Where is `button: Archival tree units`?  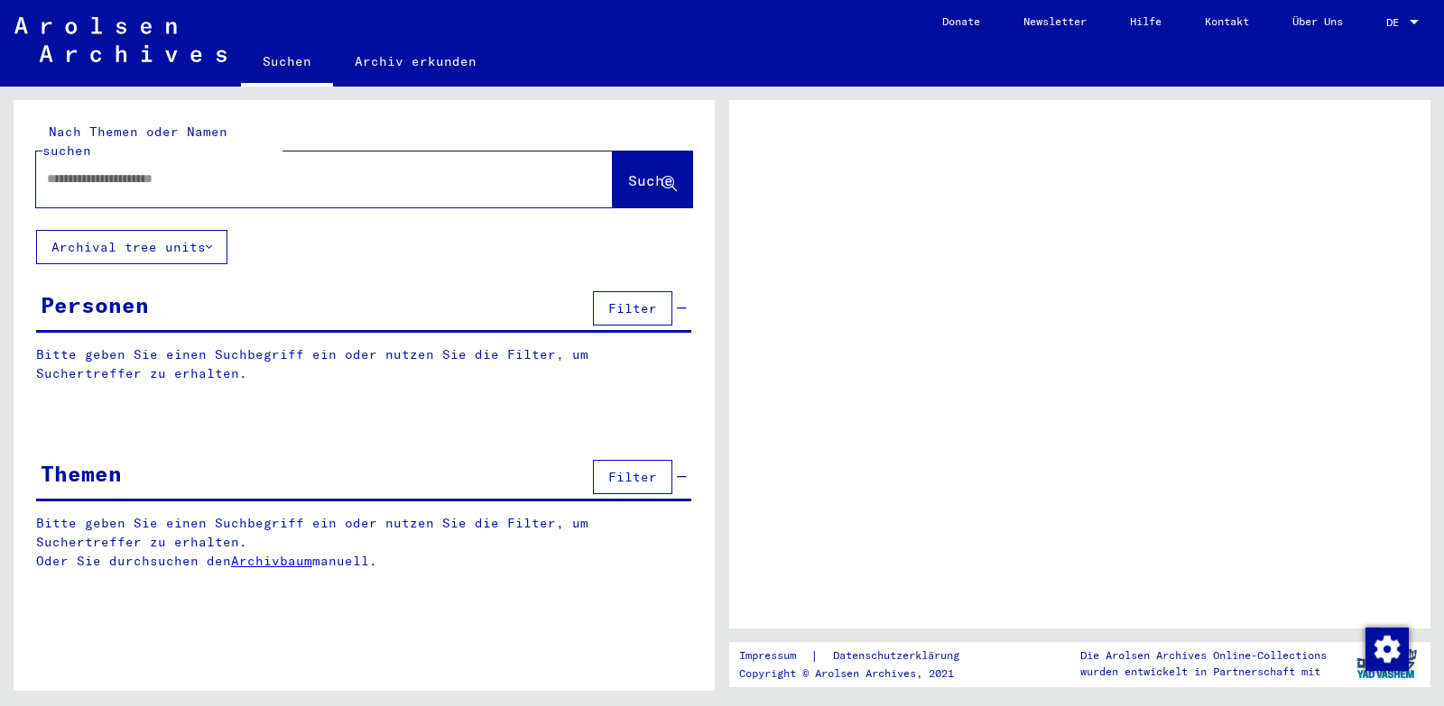 button: Archival tree units is located at coordinates (132, 247).